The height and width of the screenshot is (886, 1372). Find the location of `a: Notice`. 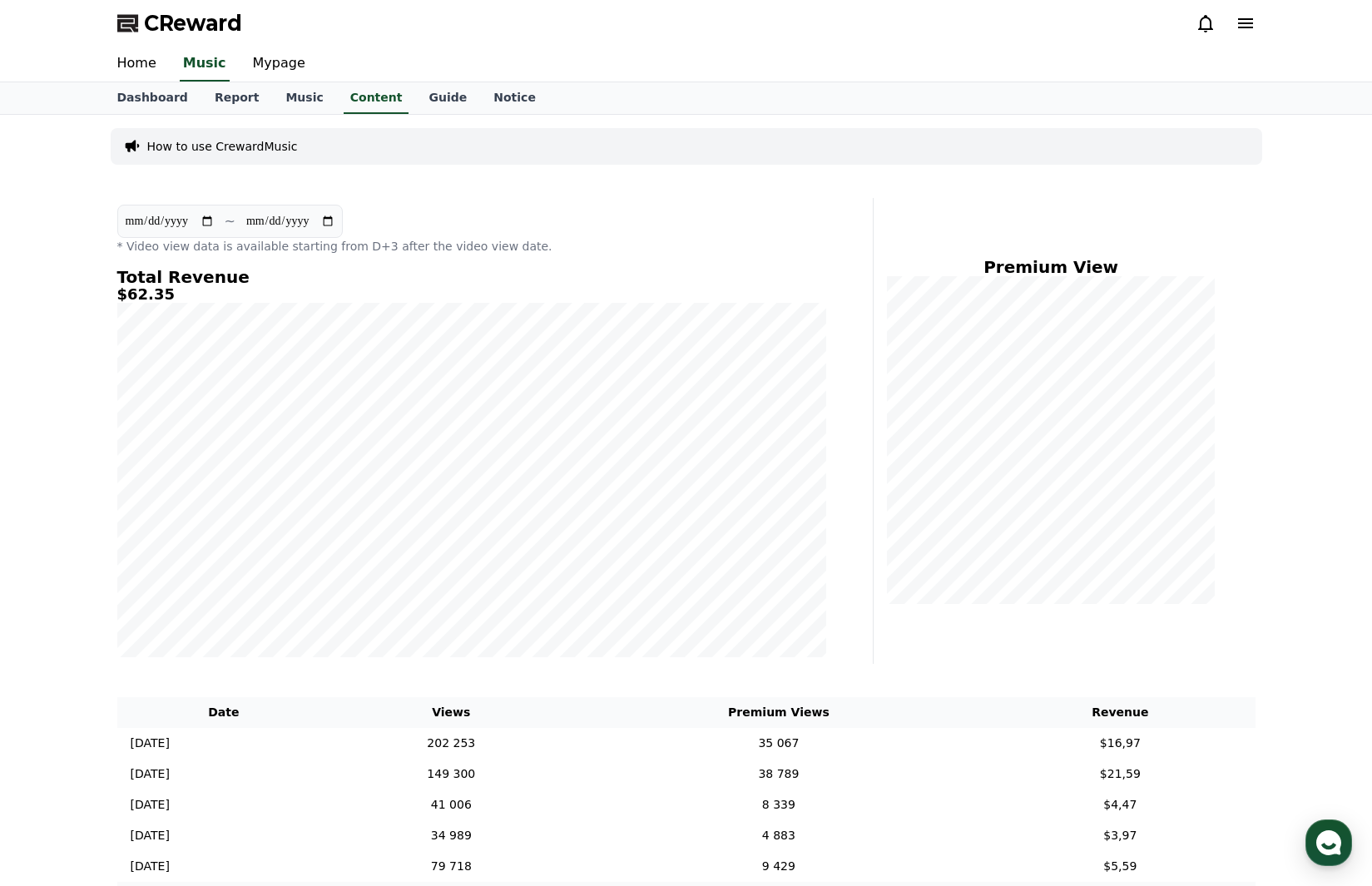

a: Notice is located at coordinates (514, 98).